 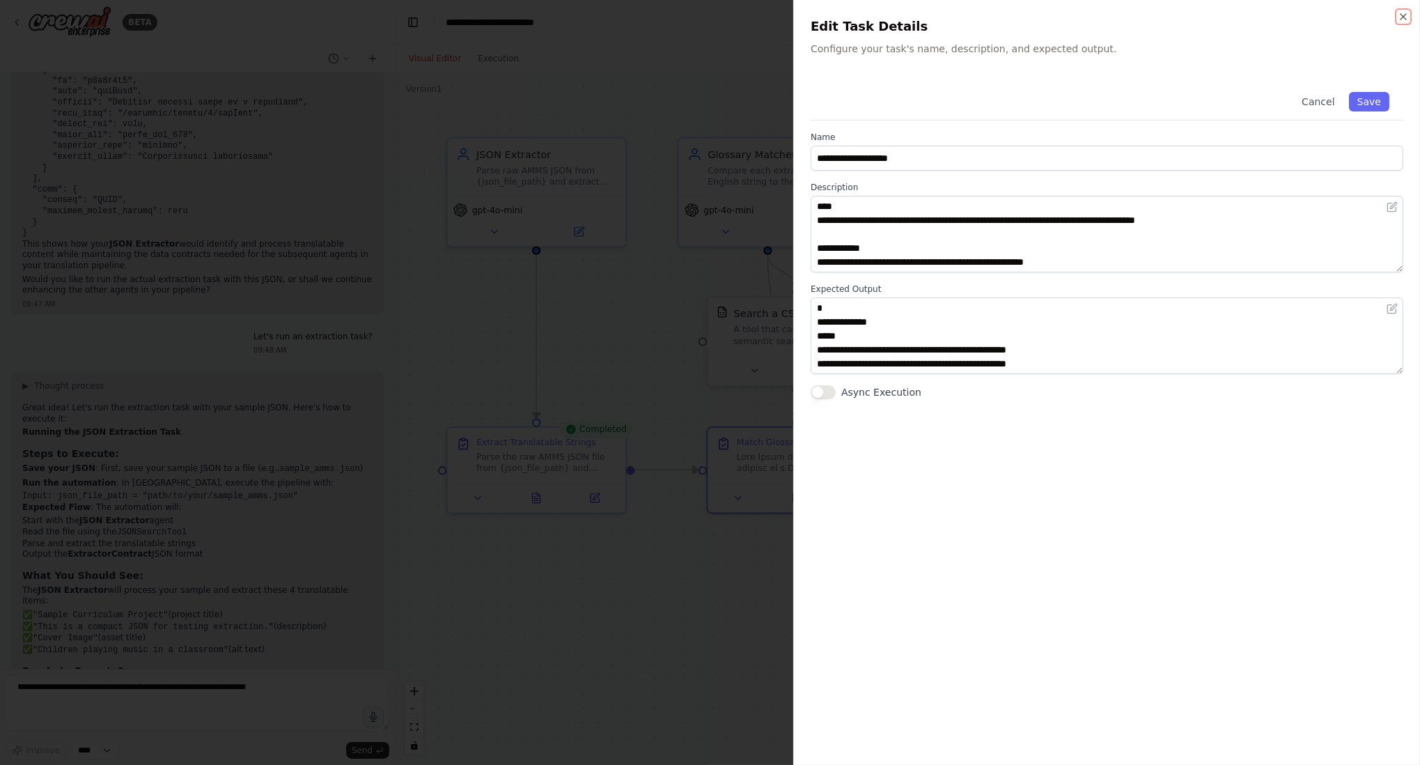 What do you see at coordinates (1107, 49) in the screenshot?
I see `p: Configure your task's name, description, and expected output.` at bounding box center [1107, 49].